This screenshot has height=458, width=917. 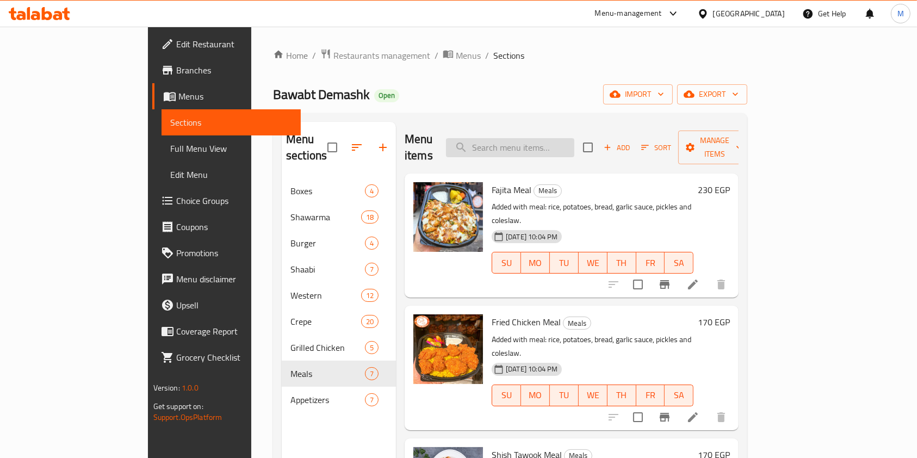 What do you see at coordinates (370, 295) in the screenshot?
I see `span: 12` at bounding box center [370, 295].